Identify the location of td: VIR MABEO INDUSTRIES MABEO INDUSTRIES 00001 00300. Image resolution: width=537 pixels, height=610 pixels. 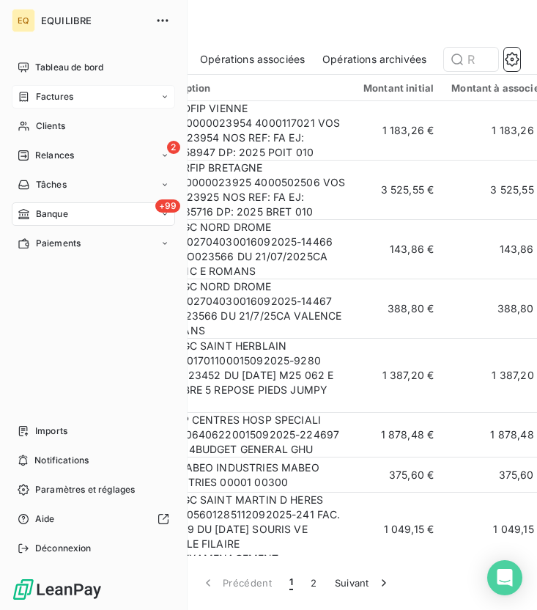
(251, 475).